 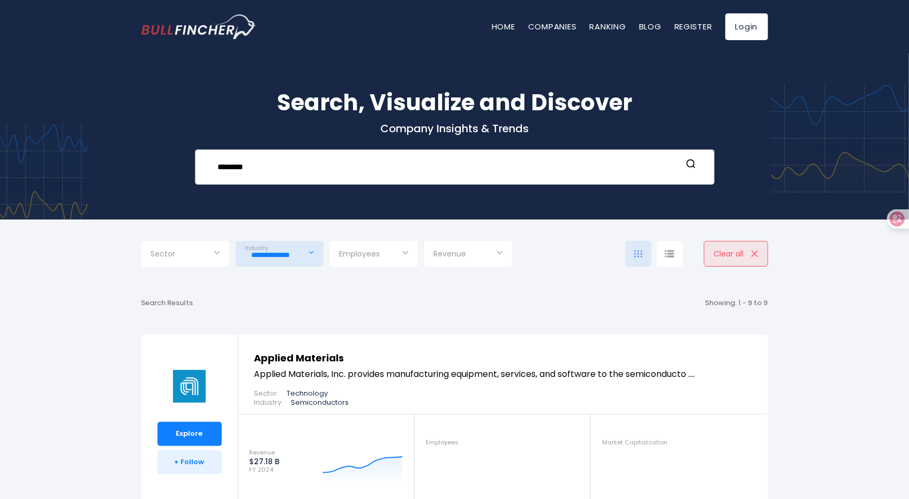 I want to click on span: Sector:, so click(x=267, y=394).